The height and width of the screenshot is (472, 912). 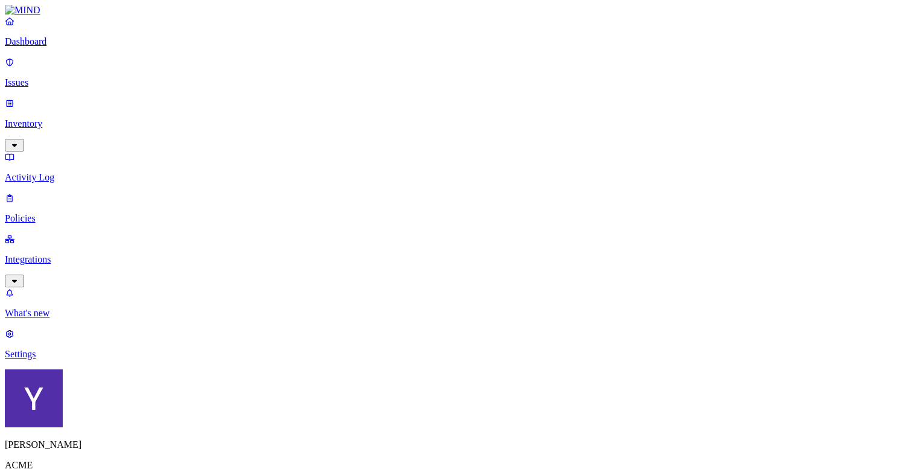 I want to click on a: Policies, so click(x=456, y=208).